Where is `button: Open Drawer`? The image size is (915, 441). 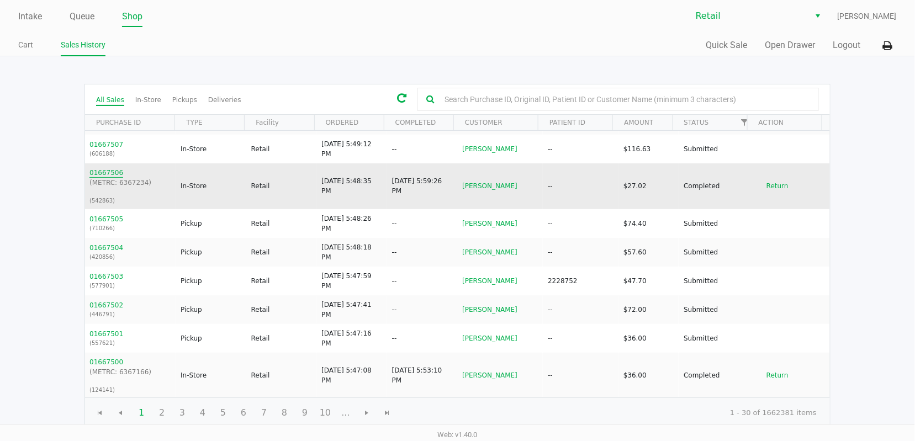
button: Open Drawer is located at coordinates (790, 45).